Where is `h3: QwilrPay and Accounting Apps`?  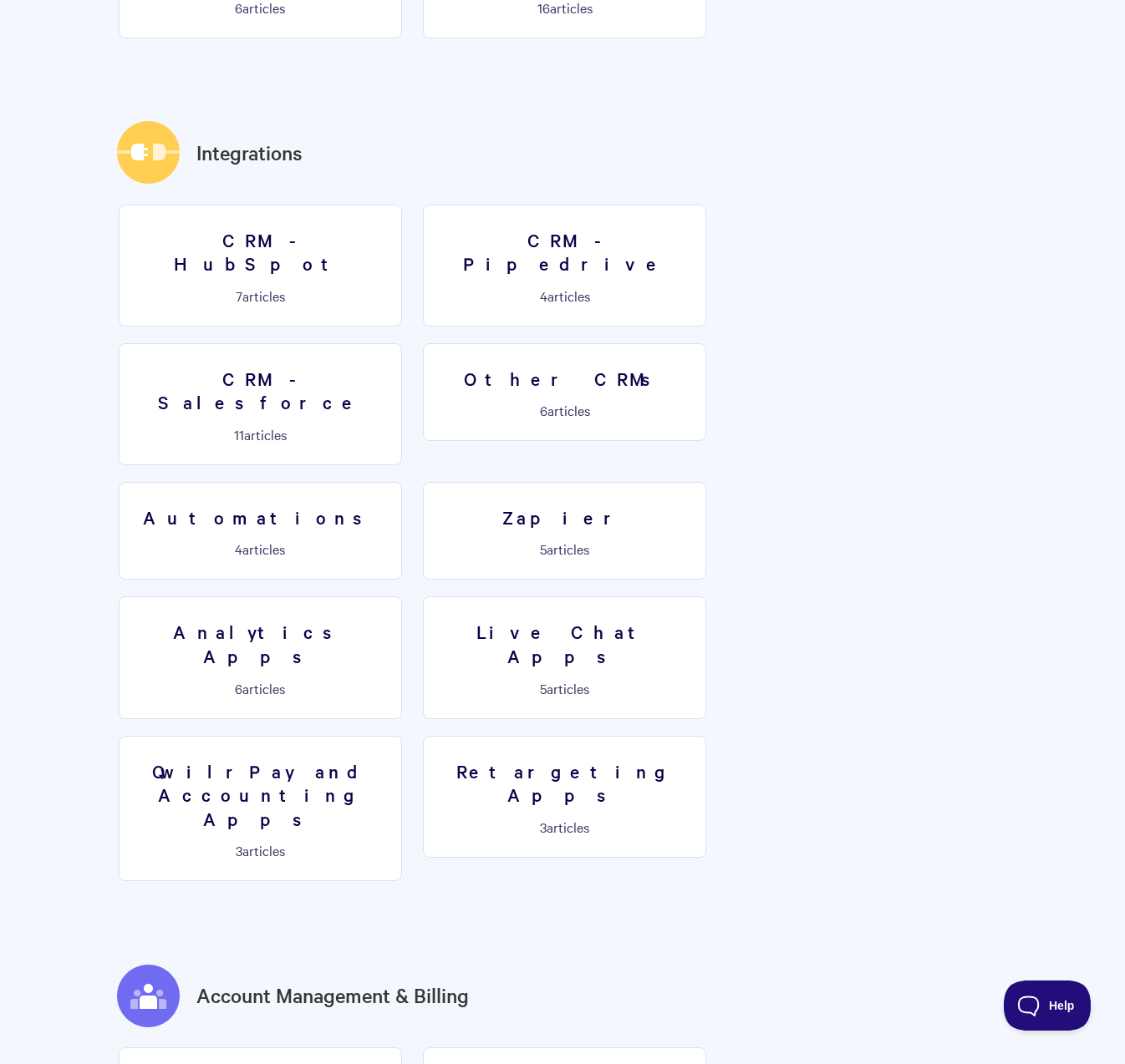
h3: QwilrPay and Accounting Apps is located at coordinates (260, 795).